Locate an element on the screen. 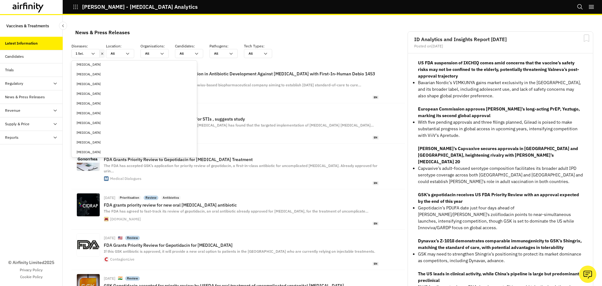 This screenshot has width=602, height=286. div: Latest Information is located at coordinates (21, 43).